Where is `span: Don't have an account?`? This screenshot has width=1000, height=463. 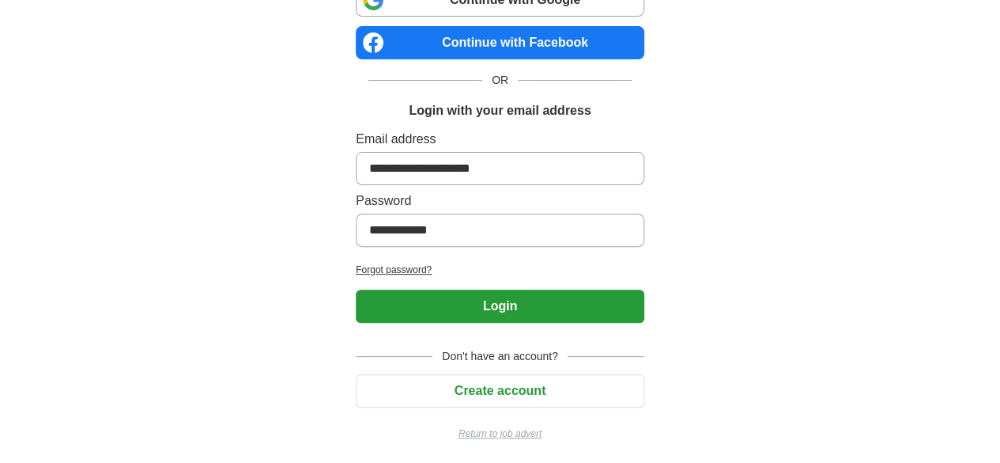 span: Don't have an account? is located at coordinates (500, 356).